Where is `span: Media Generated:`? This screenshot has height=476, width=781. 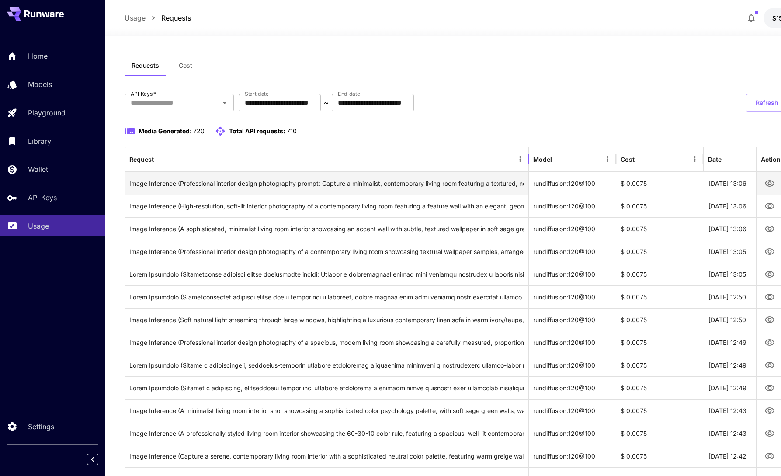 span: Media Generated: is located at coordinates (165, 131).